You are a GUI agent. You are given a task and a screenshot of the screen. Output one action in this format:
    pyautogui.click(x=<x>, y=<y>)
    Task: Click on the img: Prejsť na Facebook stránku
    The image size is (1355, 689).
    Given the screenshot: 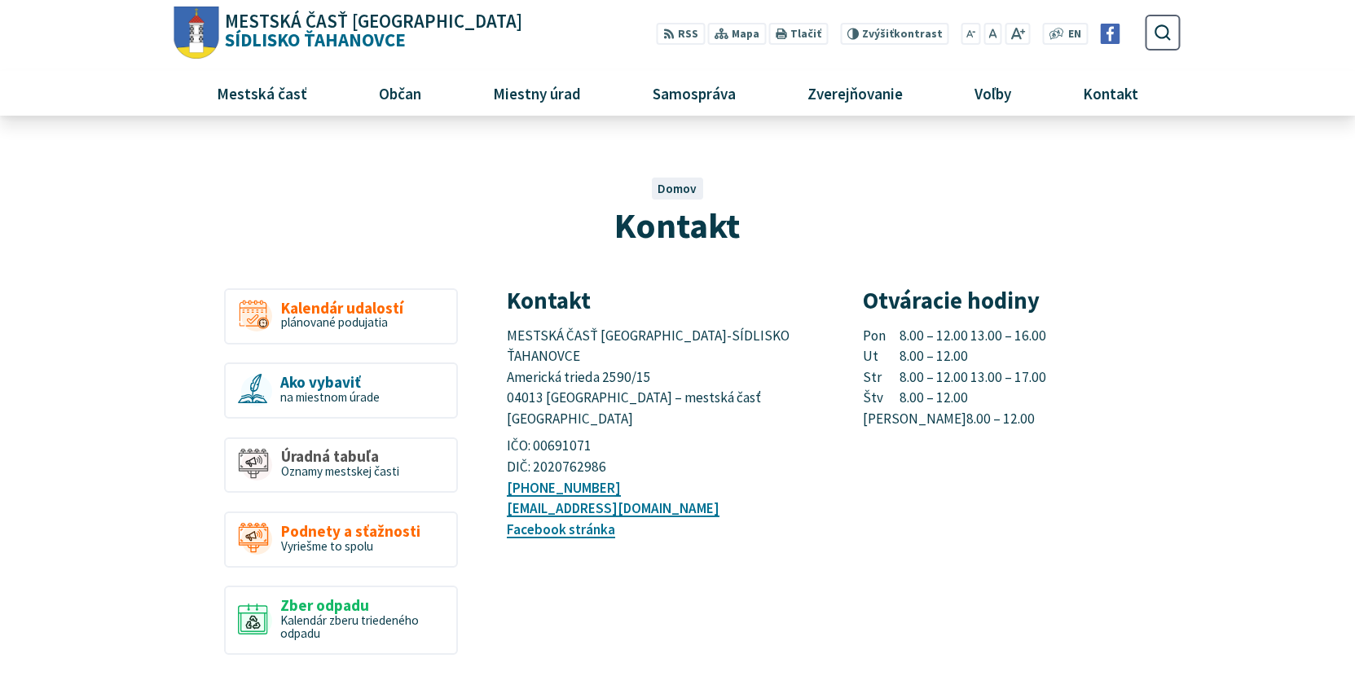 What is the action you would take?
    pyautogui.click(x=1110, y=33)
    